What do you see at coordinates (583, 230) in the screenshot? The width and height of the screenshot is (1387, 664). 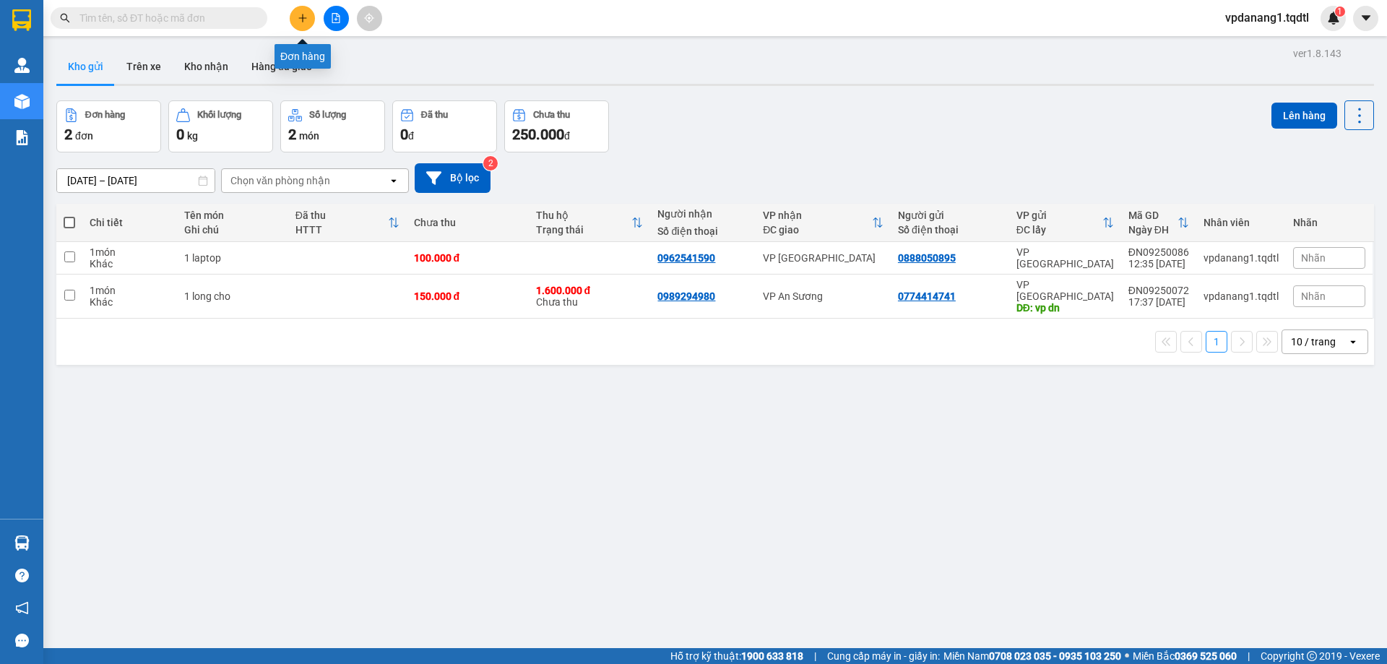 I see `div: Trạng thái` at bounding box center [583, 230].